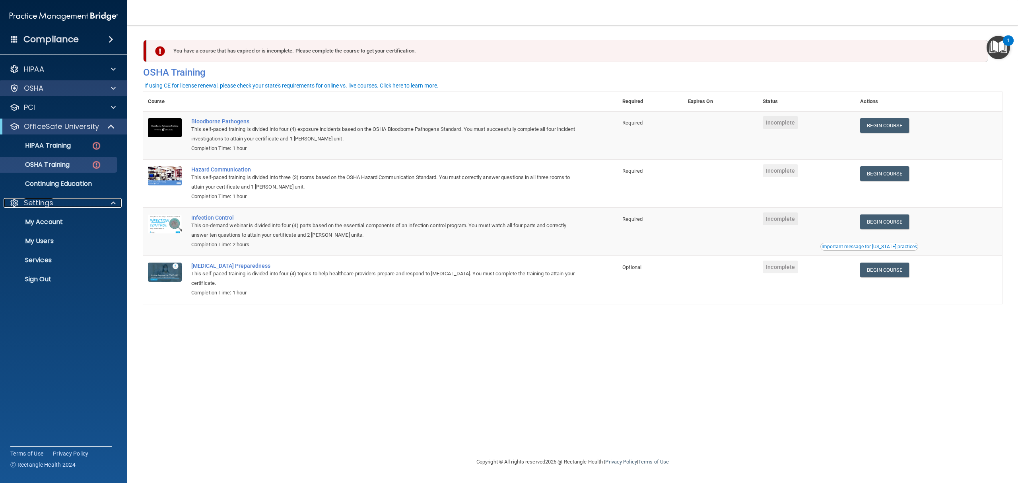  What do you see at coordinates (385, 121) in the screenshot?
I see `a: Bloodborne Pathogens` at bounding box center [385, 121].